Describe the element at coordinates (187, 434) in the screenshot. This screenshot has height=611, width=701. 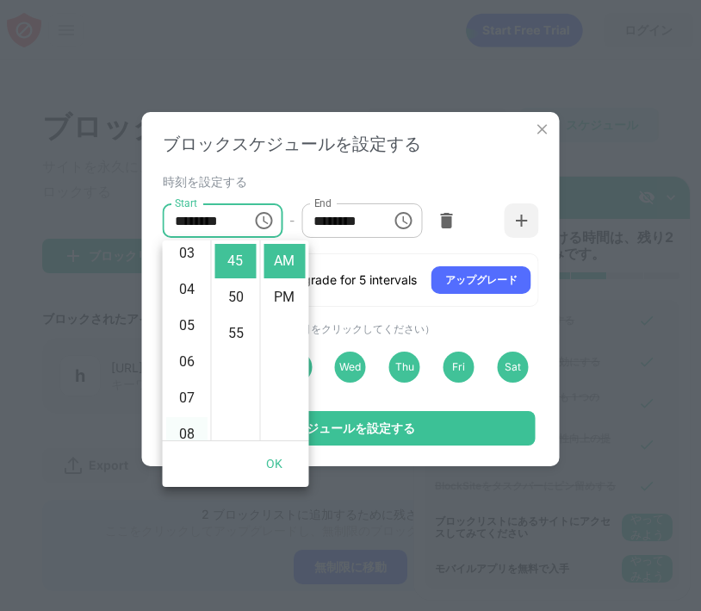
I see `li: 8 hours` at that location.